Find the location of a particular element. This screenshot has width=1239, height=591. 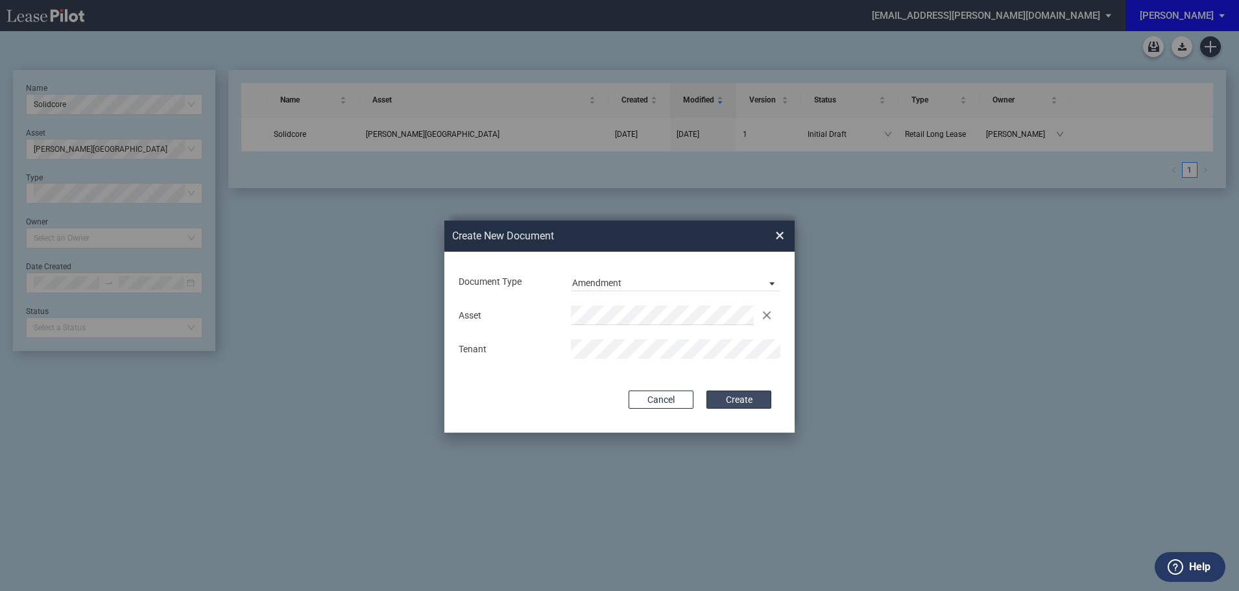

md-dialog: Create New ... is located at coordinates (620, 327).